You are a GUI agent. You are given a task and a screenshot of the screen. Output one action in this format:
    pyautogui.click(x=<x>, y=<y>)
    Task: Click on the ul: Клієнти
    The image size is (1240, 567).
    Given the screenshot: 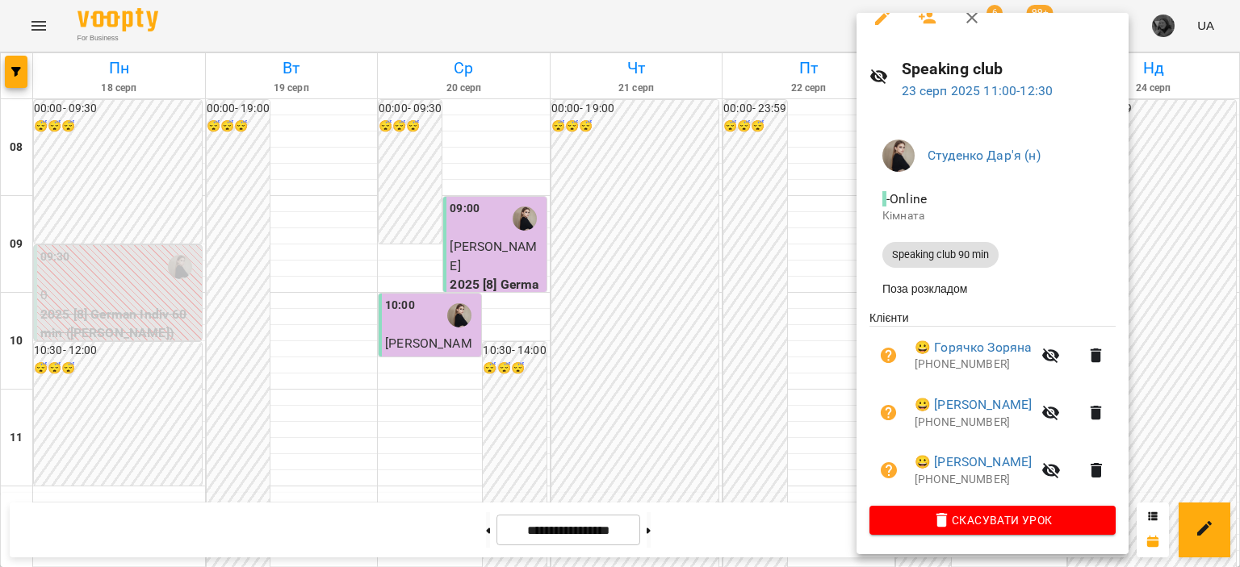 What is the action you would take?
    pyautogui.click(x=992, y=408)
    